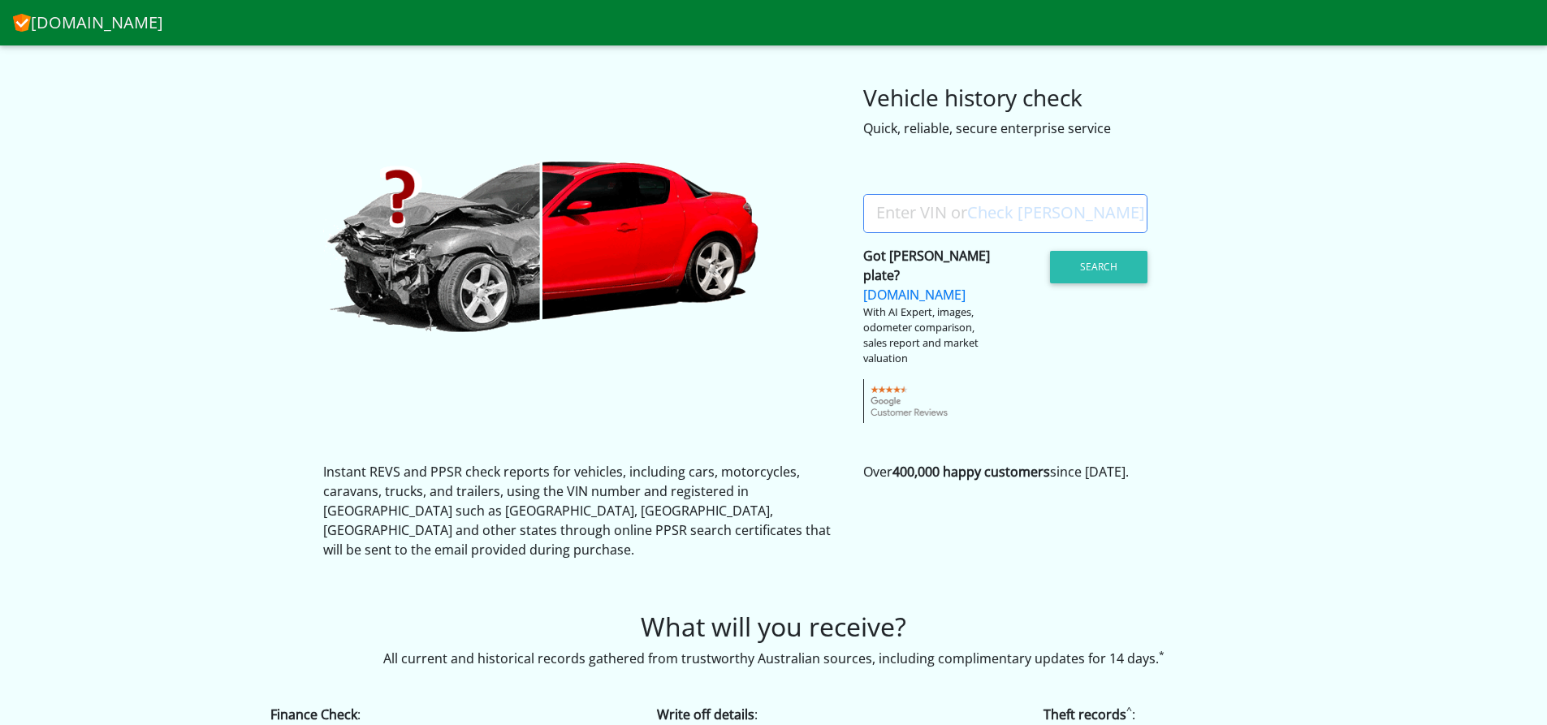 The width and height of the screenshot is (1547, 725). What do you see at coordinates (773, 658) in the screenshot?
I see `p: All current and historical records gathered from trustworthy Australian sources, including compli...` at bounding box center [773, 658].